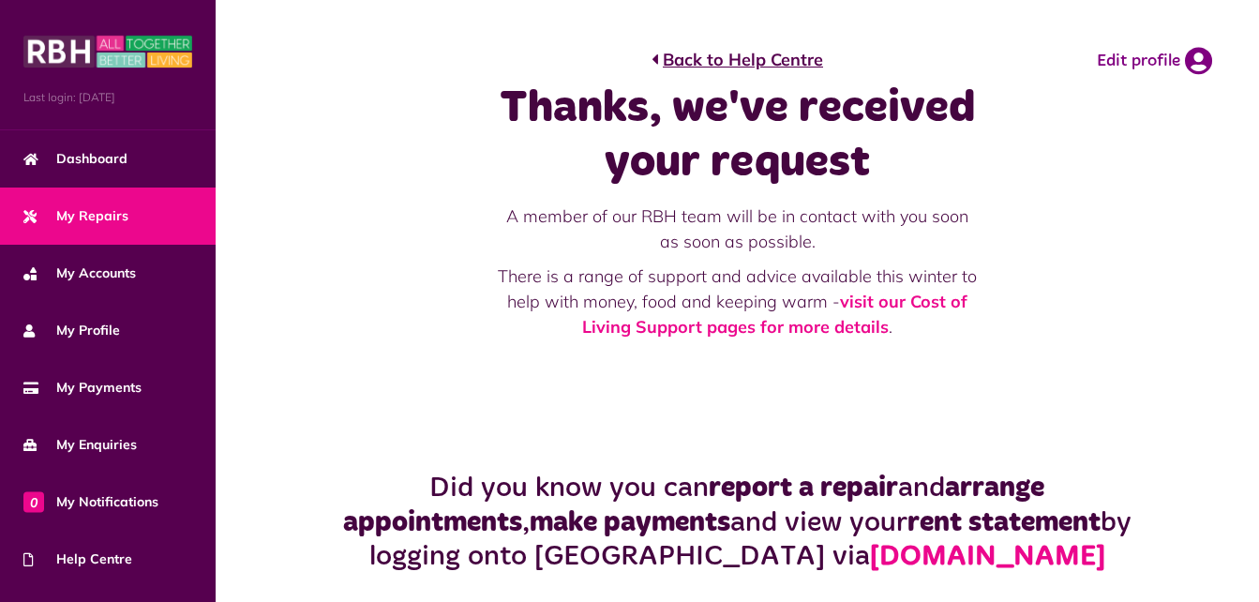  What do you see at coordinates (76, 216) in the screenshot?
I see `span: My Repairs` at bounding box center [76, 216].